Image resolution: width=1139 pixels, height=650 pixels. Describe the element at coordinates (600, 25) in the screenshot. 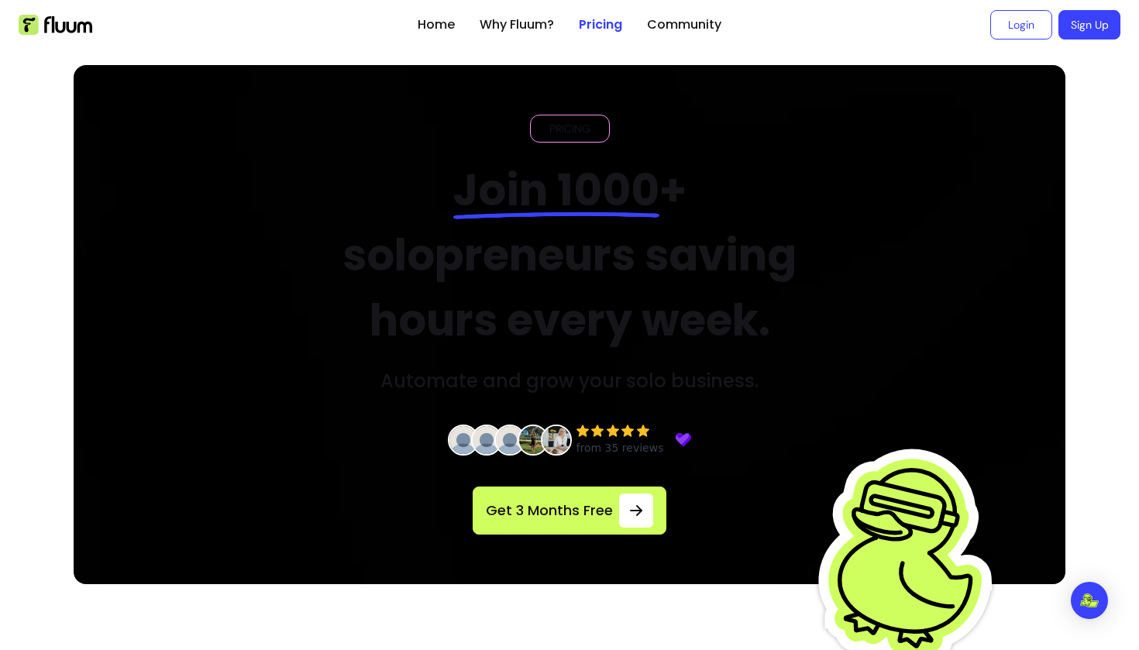

I see `a: Pricing` at that location.